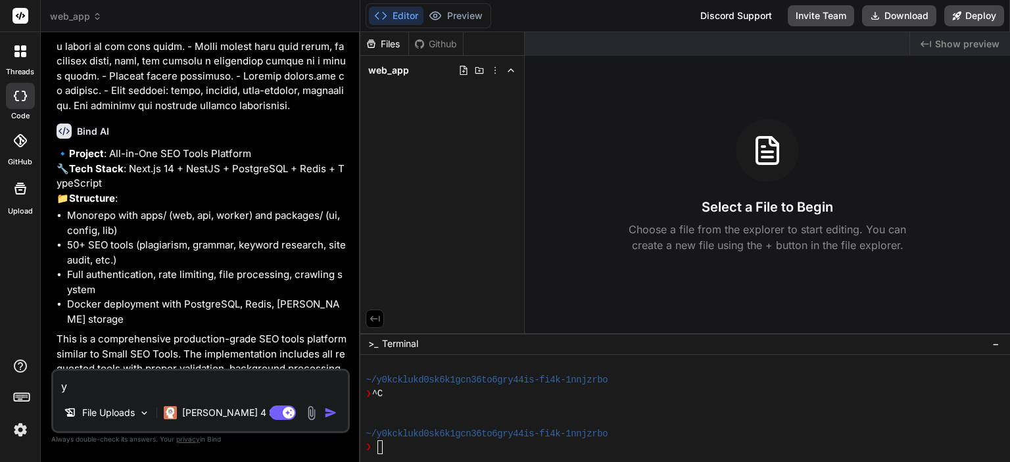  I want to click on label: GitHub, so click(20, 162).